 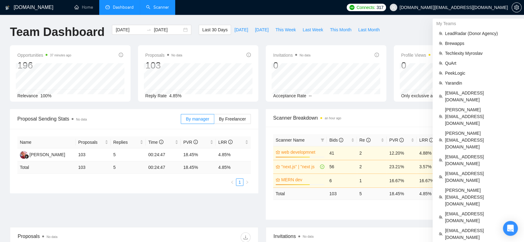 What do you see at coordinates (323, 140) in the screenshot?
I see `span: filter` at bounding box center [323, 140].